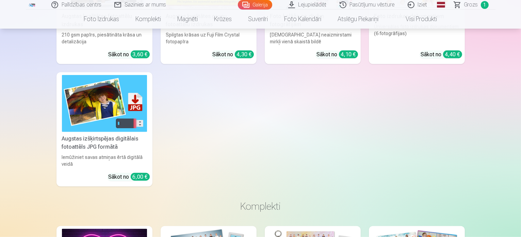 Image resolution: width=521 pixels, height=237 pixels. I want to click on h3: Komplekti, so click(261, 206).